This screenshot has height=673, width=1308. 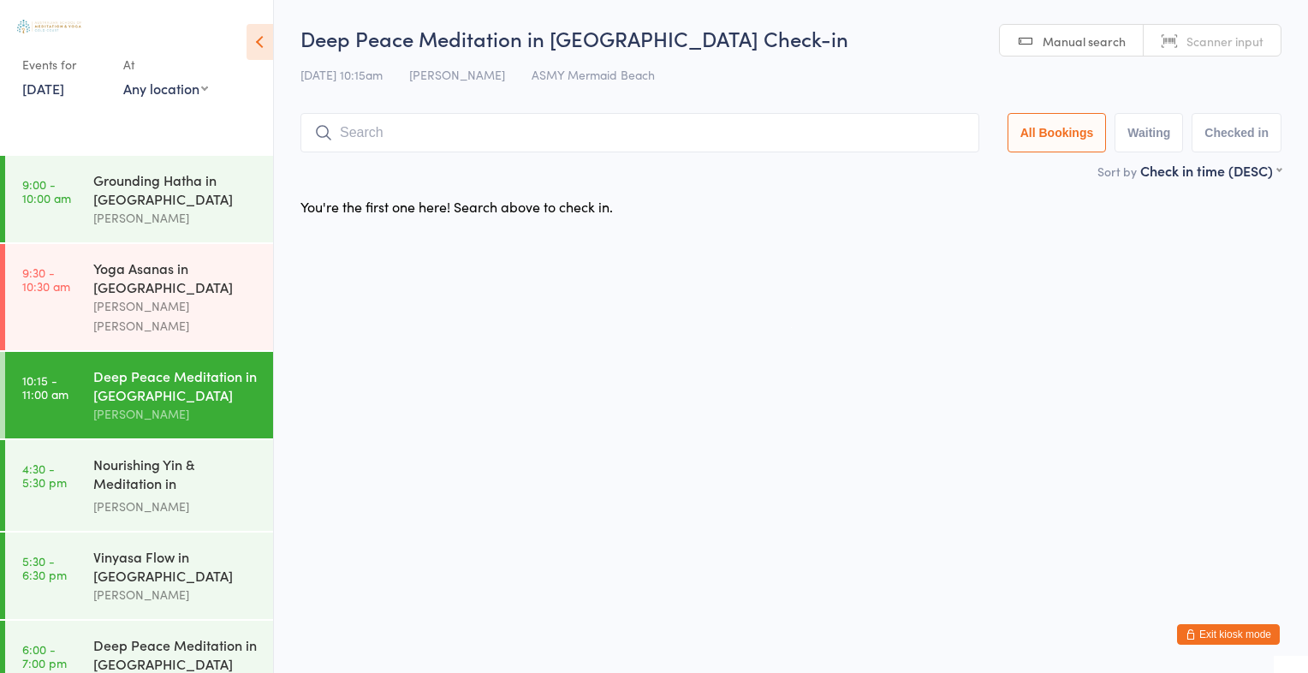 I want to click on input: Search, so click(x=639, y=133).